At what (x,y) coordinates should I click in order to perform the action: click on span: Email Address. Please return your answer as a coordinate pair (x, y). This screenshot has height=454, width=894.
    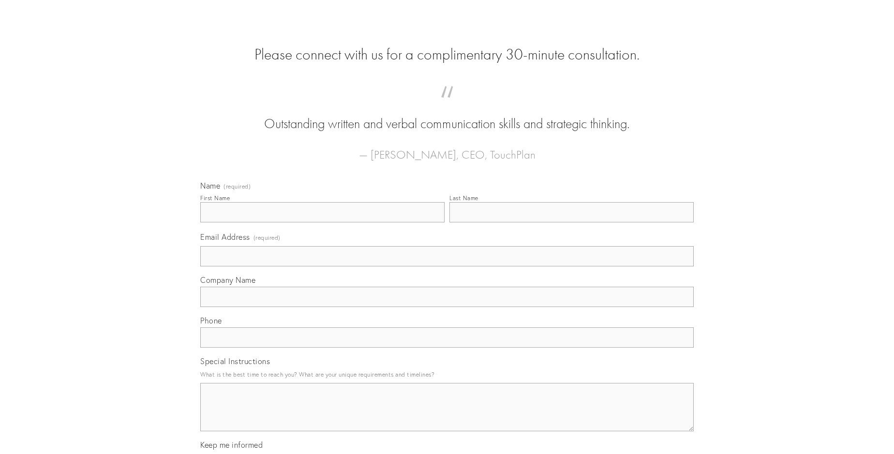
    Looking at the image, I should click on (225, 237).